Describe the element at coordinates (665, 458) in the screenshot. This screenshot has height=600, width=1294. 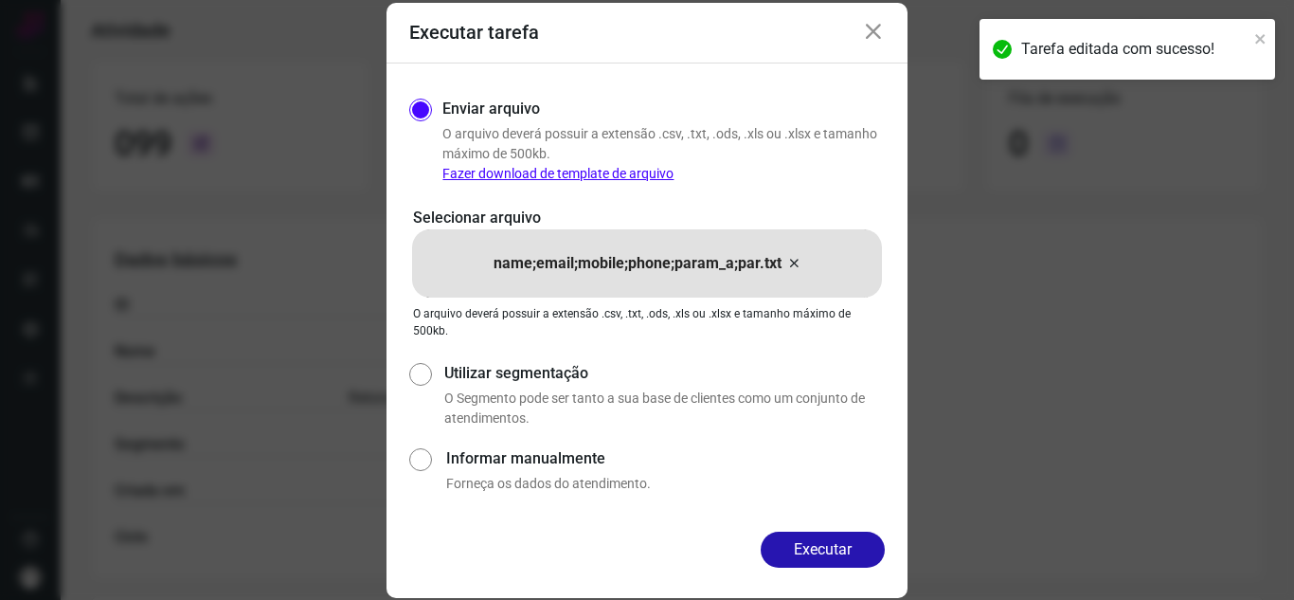
I see `label: Informar manualmente` at that location.